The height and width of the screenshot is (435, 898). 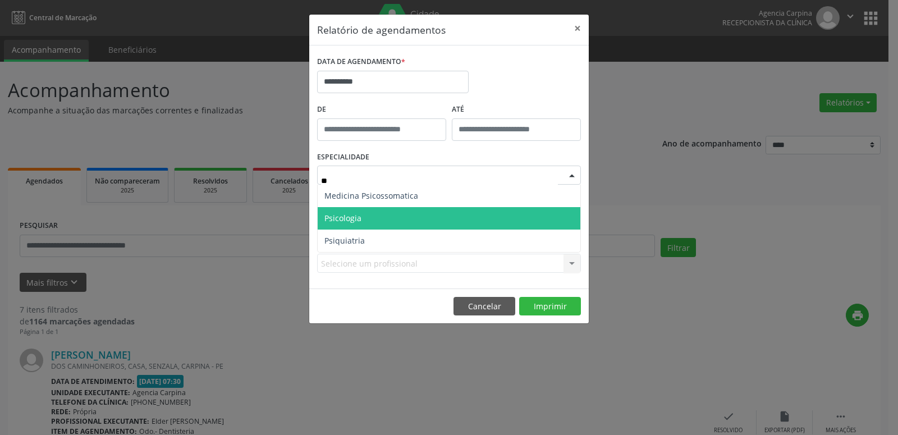 I want to click on button: Close, so click(x=578, y=28).